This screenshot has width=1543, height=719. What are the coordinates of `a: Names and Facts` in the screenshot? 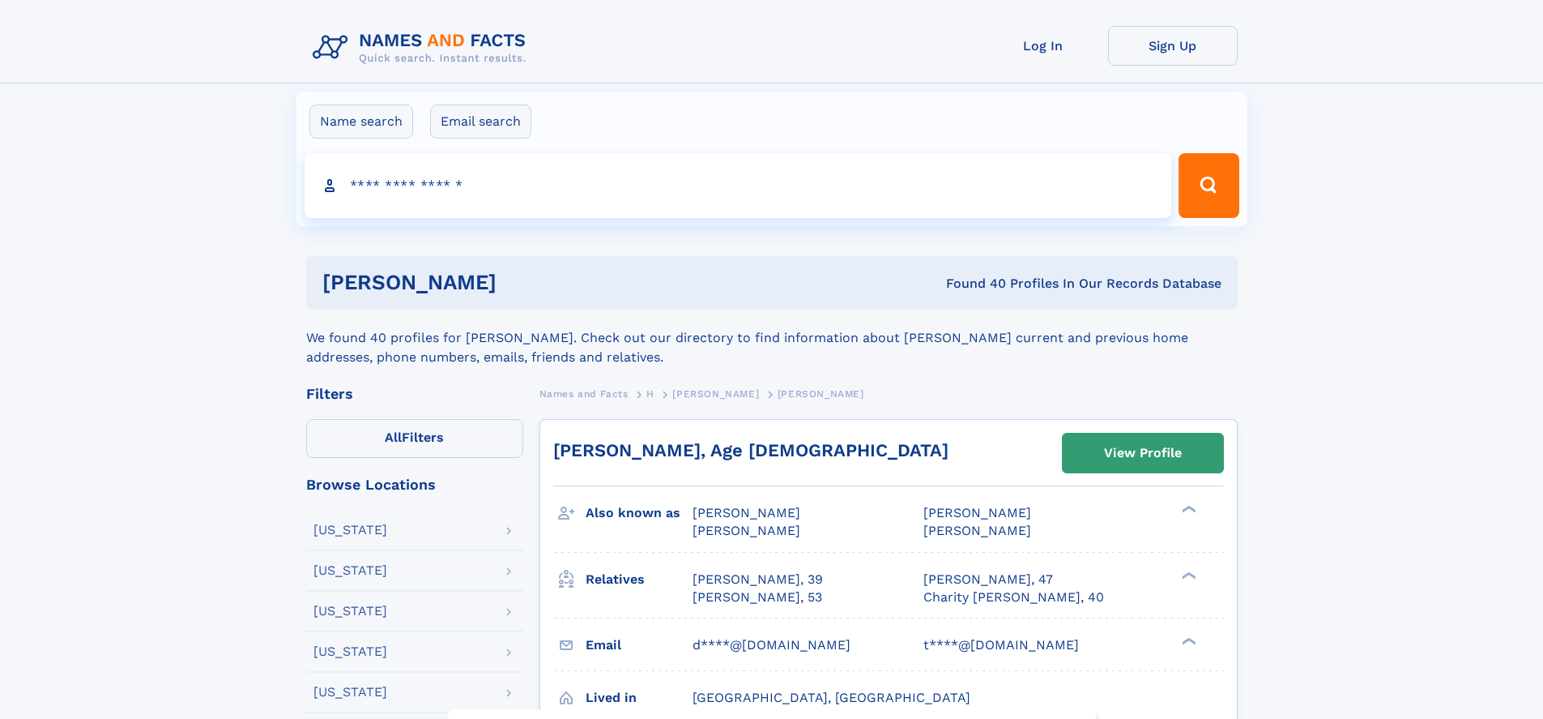 It's located at (584, 393).